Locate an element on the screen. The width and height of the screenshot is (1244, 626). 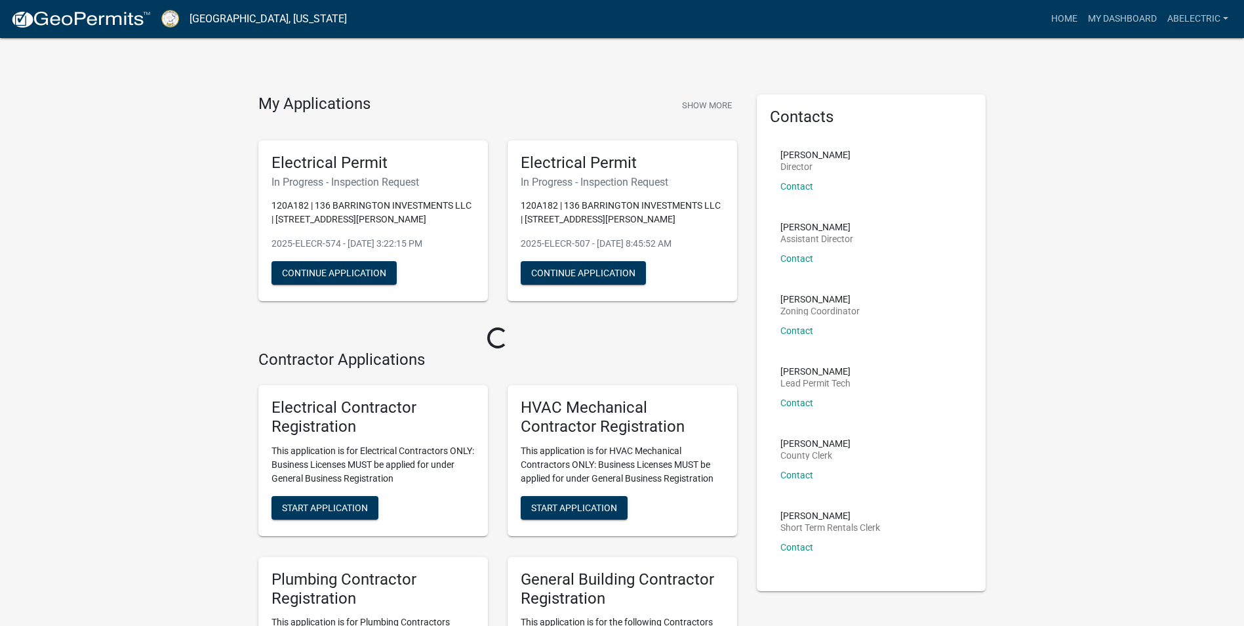
a: My Dashboard is located at coordinates (1122, 19).